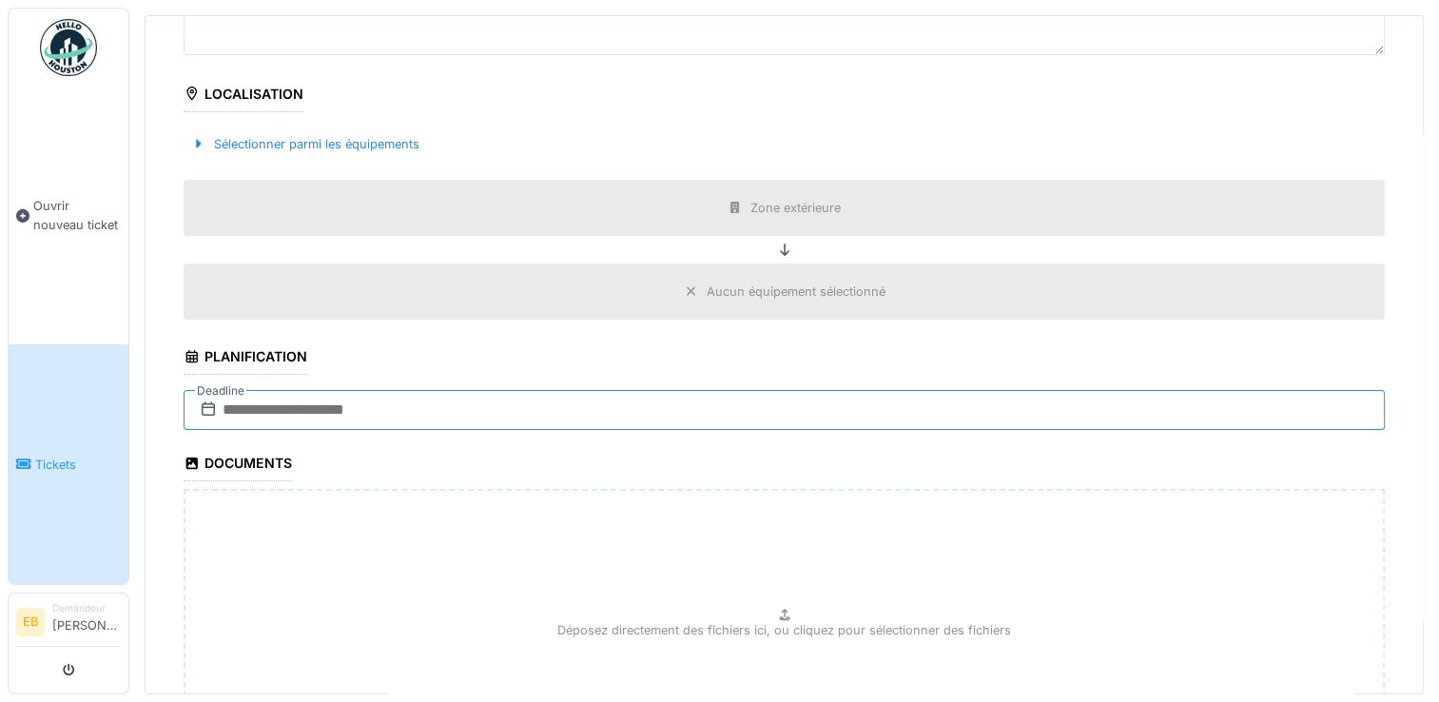 This screenshot has height=702, width=1439. What do you see at coordinates (238, 465) in the screenshot?
I see `div: Documents` at bounding box center [238, 465].